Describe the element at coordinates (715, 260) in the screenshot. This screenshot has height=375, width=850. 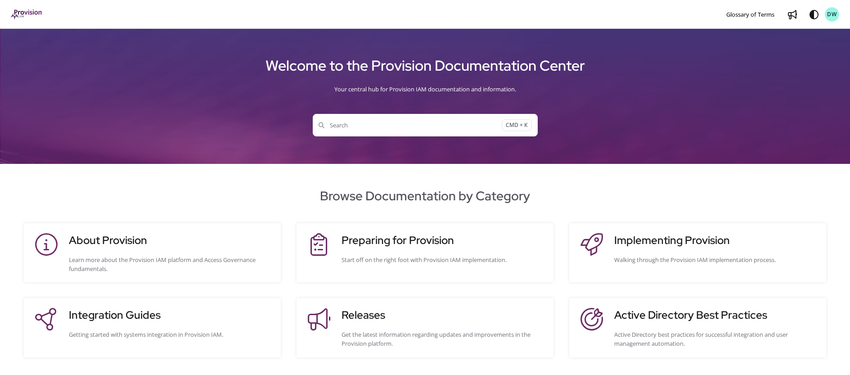
I see `div: Walking through the Provision IAM implementation process.` at that location.